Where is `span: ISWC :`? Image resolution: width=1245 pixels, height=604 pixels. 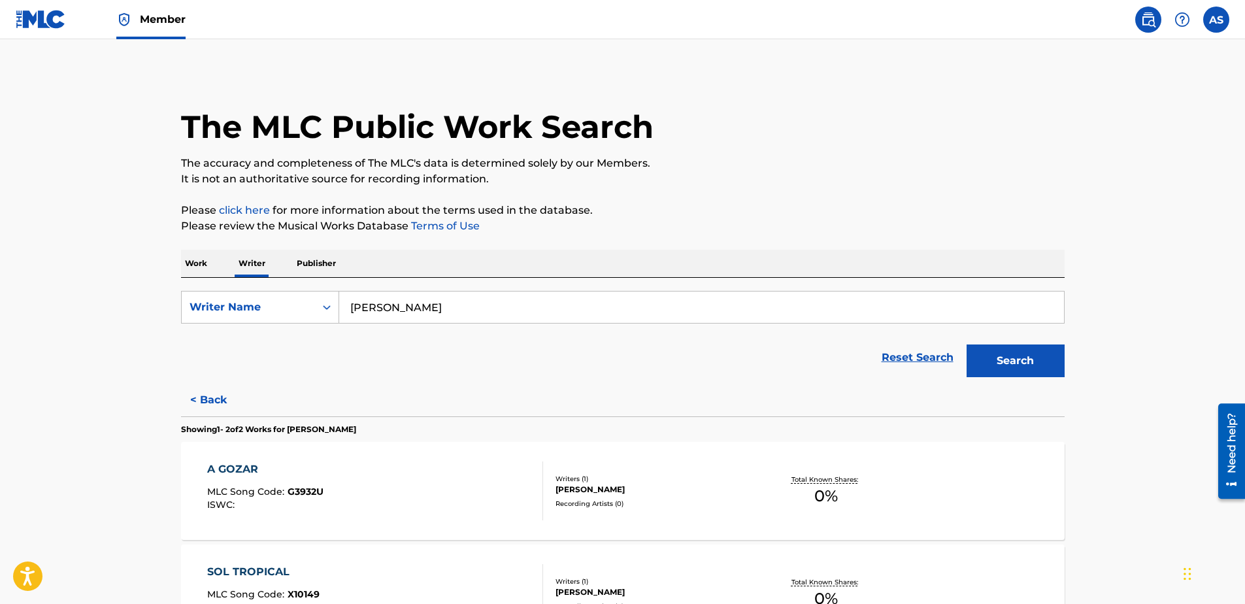 span: ISWC : is located at coordinates (222, 504).